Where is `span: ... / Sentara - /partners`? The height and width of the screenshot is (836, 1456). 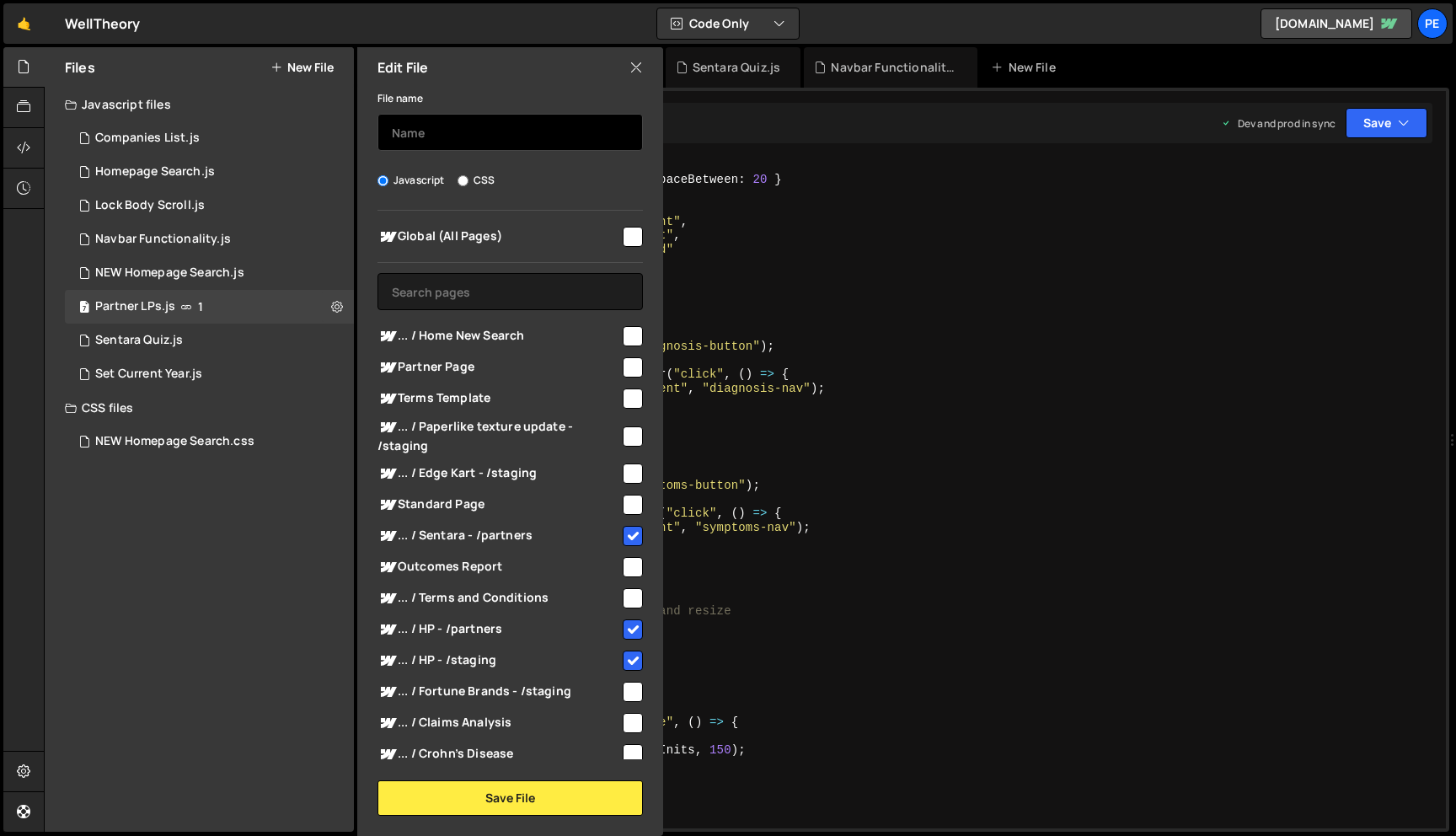 span: ... / Sentara - /partners is located at coordinates (499, 535).